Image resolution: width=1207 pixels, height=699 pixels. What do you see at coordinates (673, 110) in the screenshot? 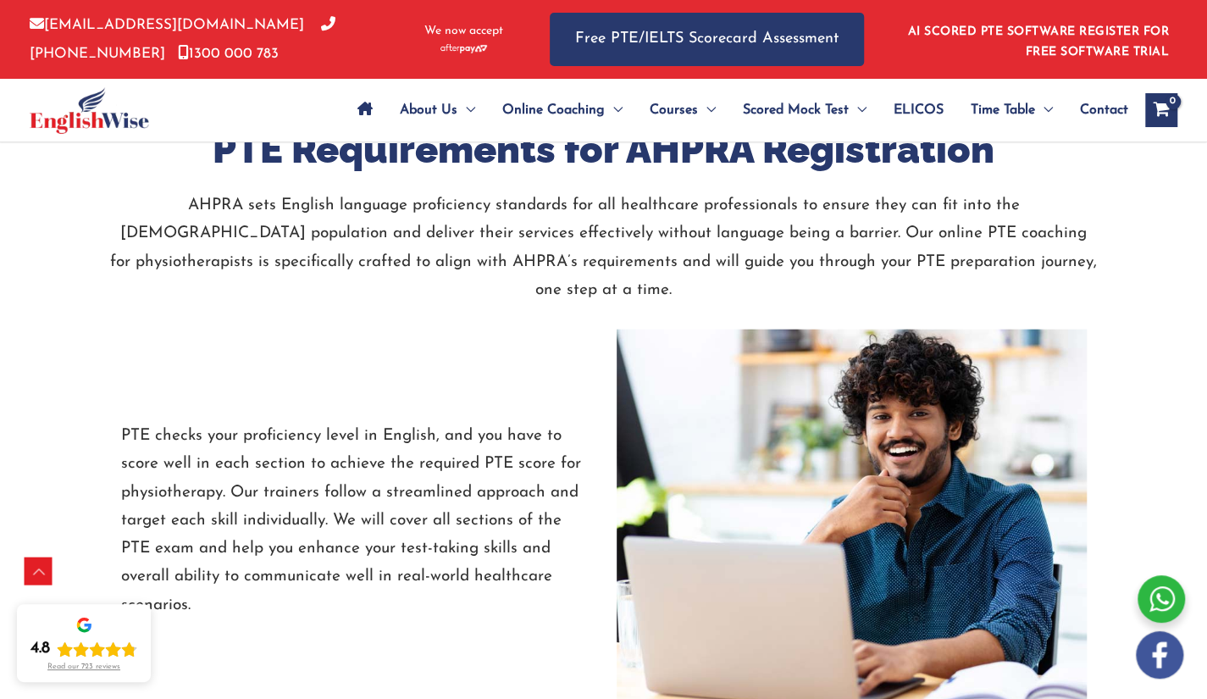
I see `span: Courses` at bounding box center [673, 110].